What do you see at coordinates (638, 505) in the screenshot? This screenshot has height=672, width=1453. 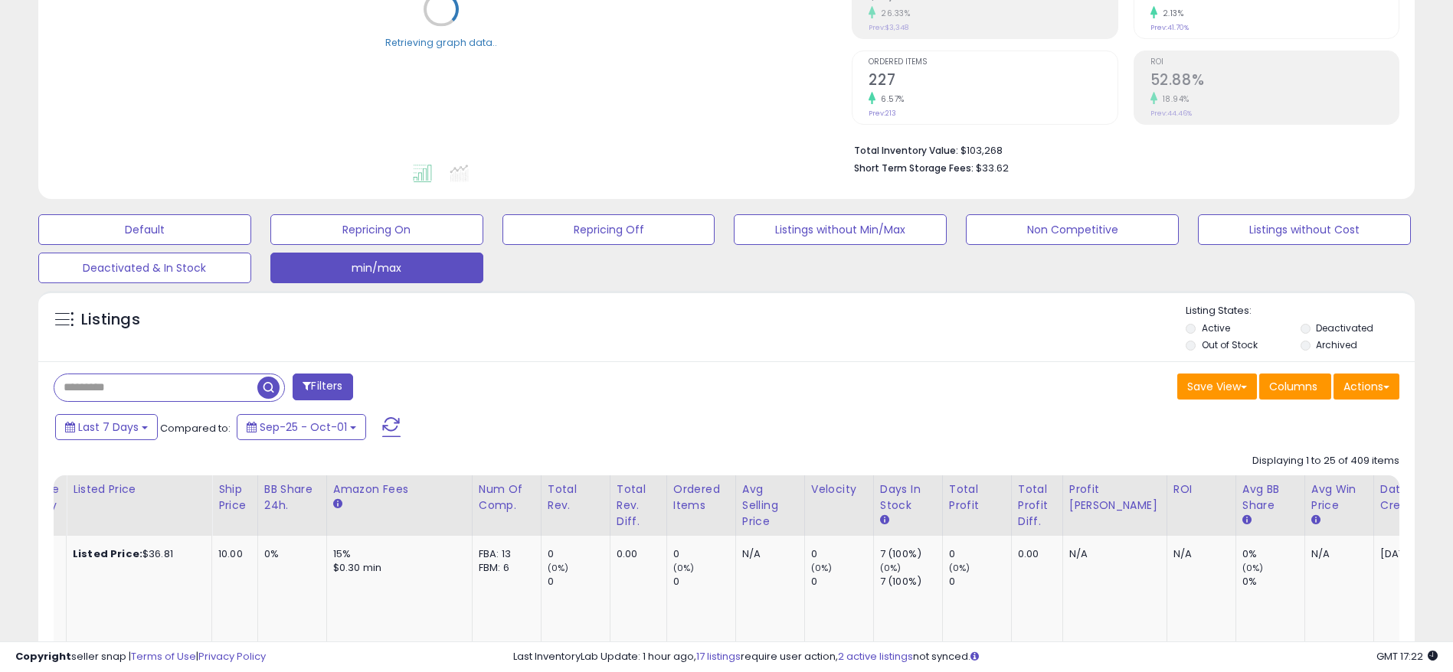 I see `div: Total Rev. Diff.` at bounding box center [638, 505].